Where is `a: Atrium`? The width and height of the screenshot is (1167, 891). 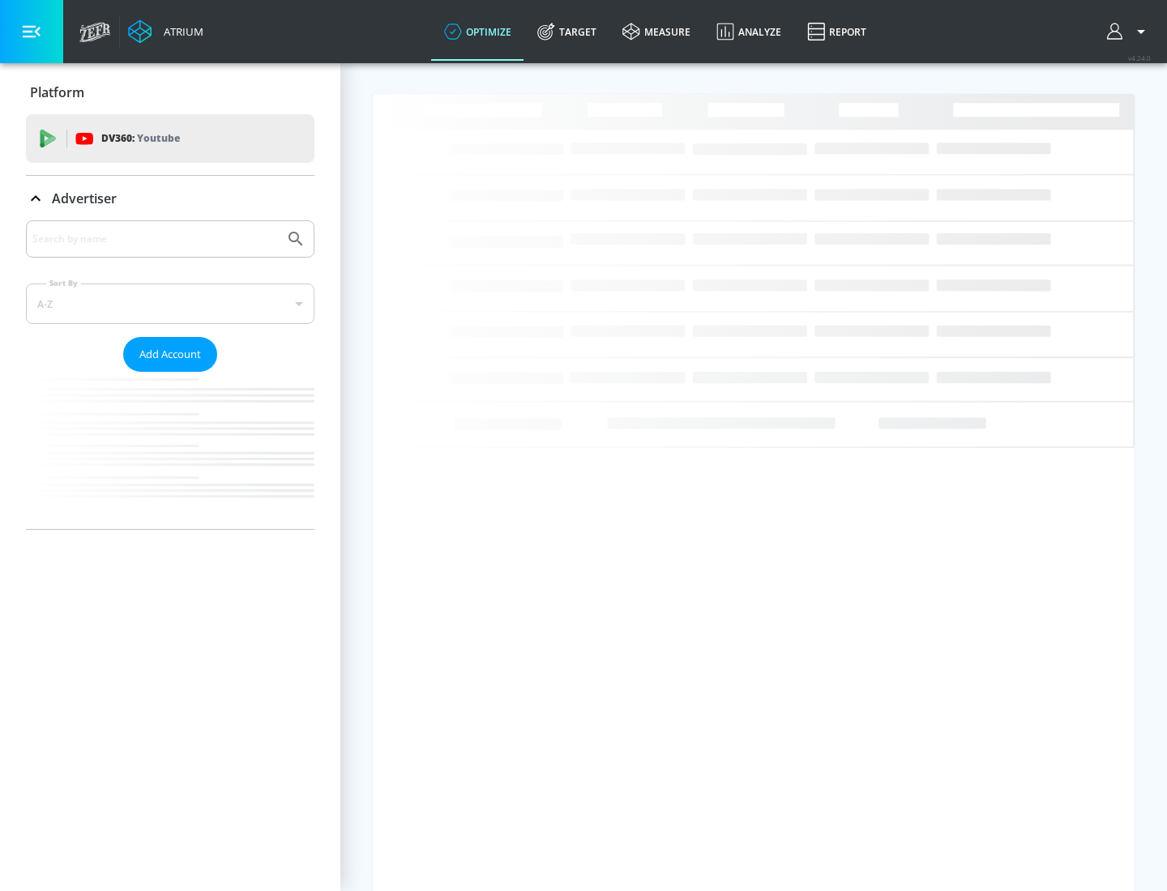
a: Atrium is located at coordinates (165, 32).